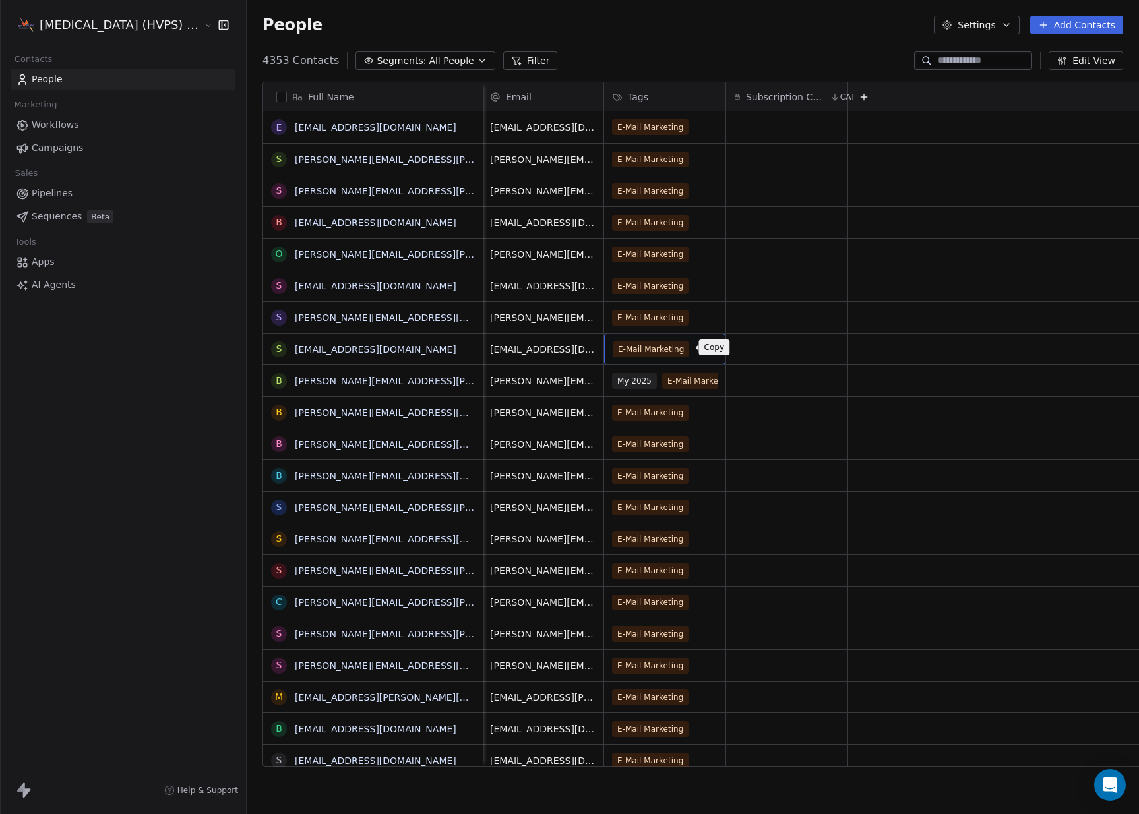  I want to click on span: Sales, so click(26, 173).